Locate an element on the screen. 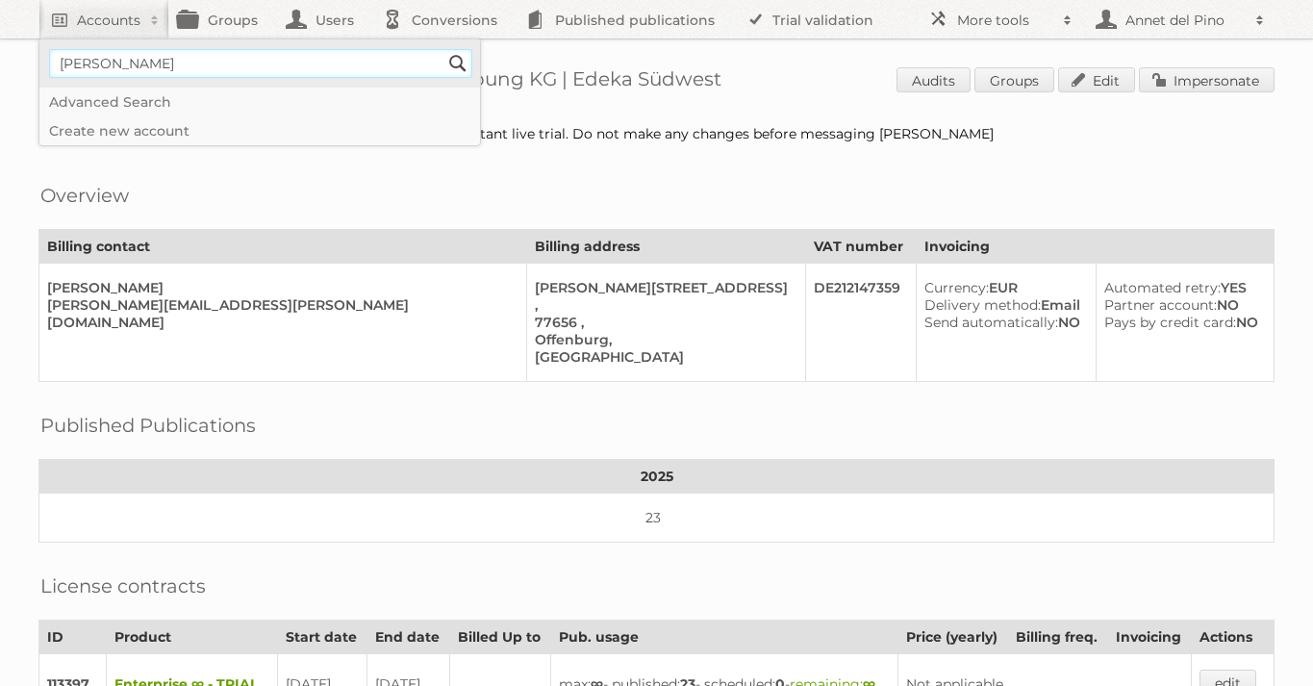 Image resolution: width=1313 pixels, height=686 pixels. h2: More tools is located at coordinates (1005, 20).